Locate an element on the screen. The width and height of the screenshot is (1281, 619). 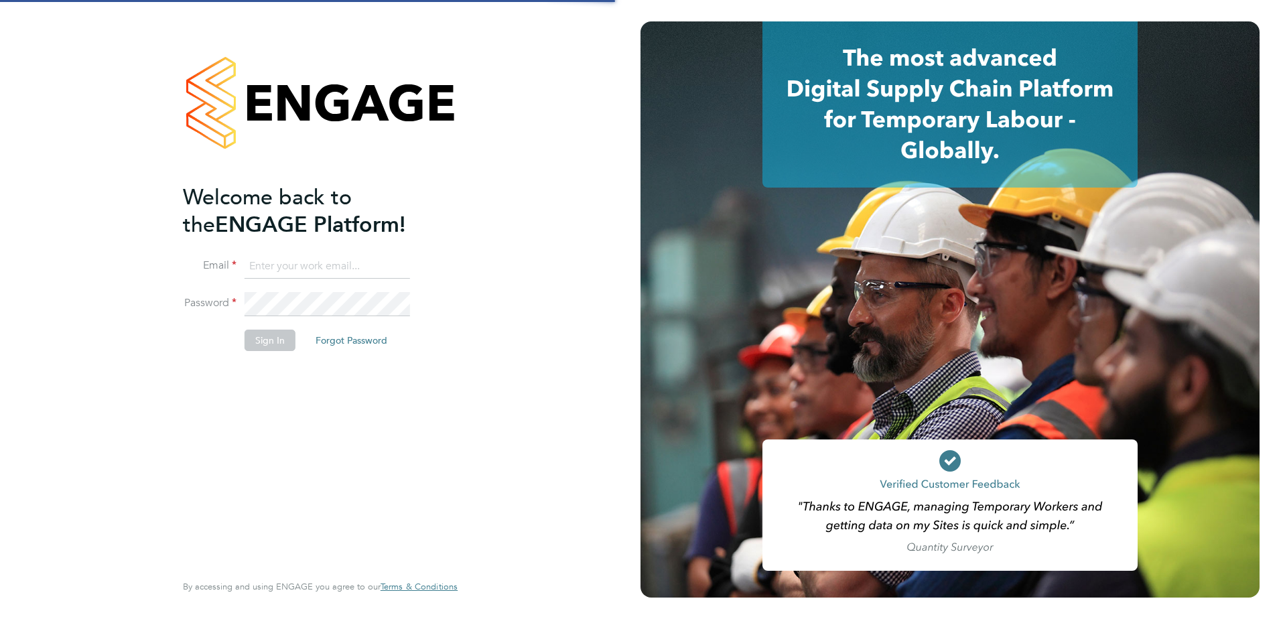
button: Sign In is located at coordinates (270, 340).